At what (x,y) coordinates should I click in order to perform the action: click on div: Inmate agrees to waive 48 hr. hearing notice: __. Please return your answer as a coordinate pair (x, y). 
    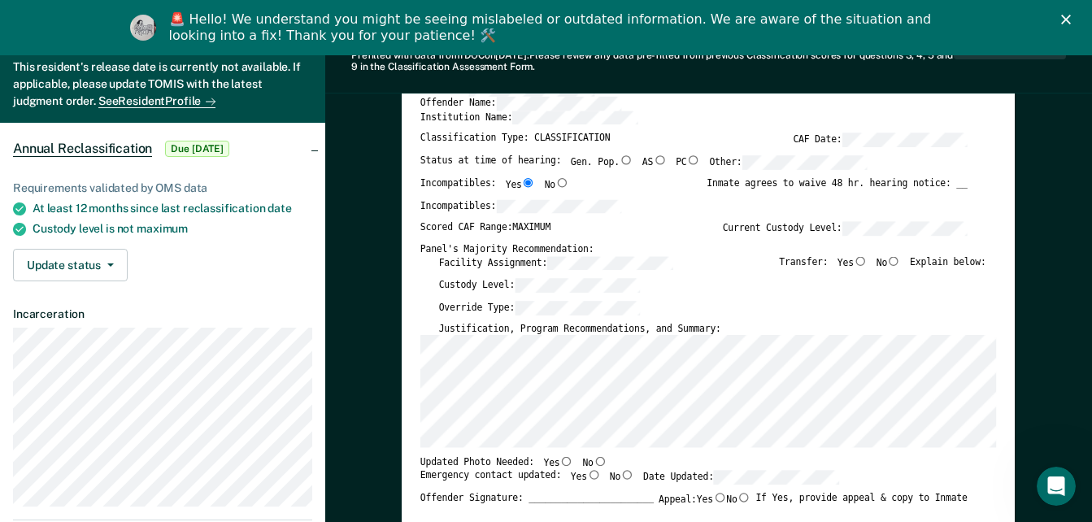
    Looking at the image, I should click on (838, 188).